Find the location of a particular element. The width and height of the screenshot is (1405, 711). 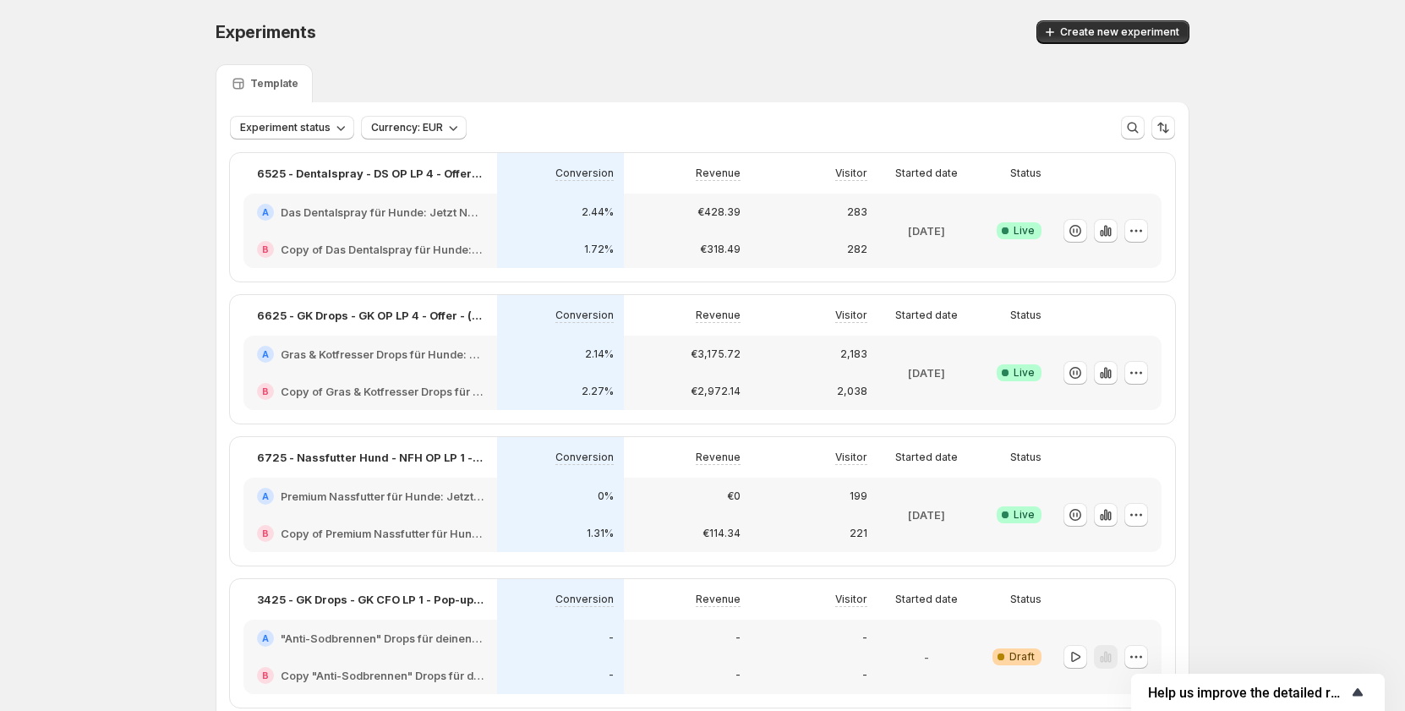

h2: Copy of Gras & Kotfresser Drops für Hunde: Jetzt Neukunden Deal sichern!-v1 is located at coordinates (382, 391).